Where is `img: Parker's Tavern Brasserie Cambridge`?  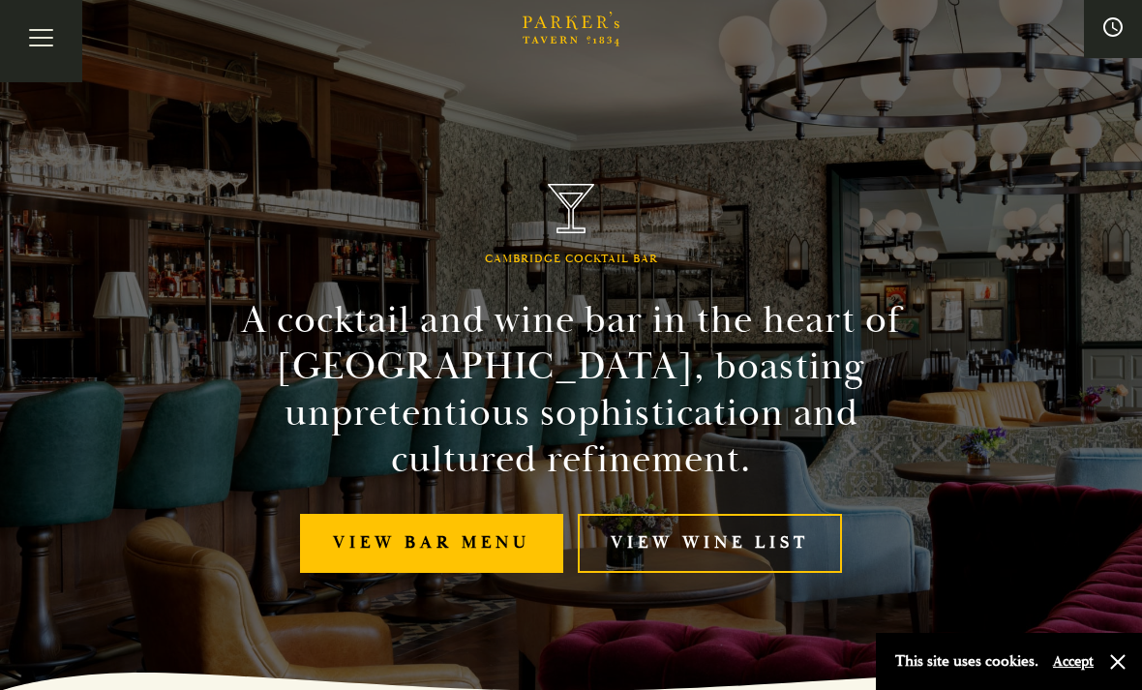
img: Parker's Tavern Brasserie Cambridge is located at coordinates (571, 208).